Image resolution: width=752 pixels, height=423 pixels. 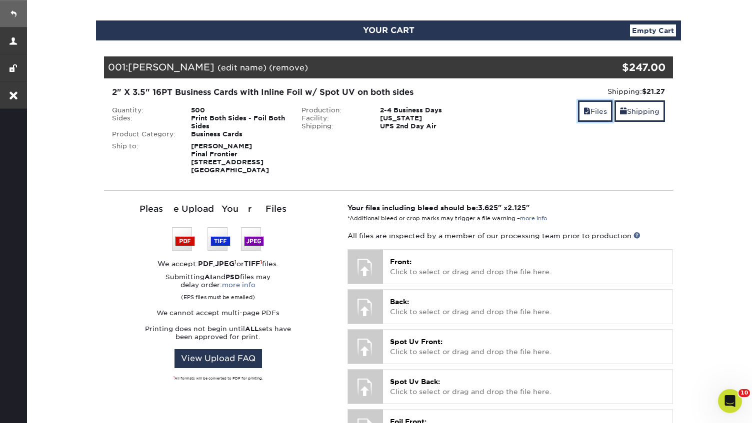 I want to click on div: 2" X 3.5" 16PT Business Cards with Inline Foil w/ Spot UV on both sides, so click(x=293, y=92).